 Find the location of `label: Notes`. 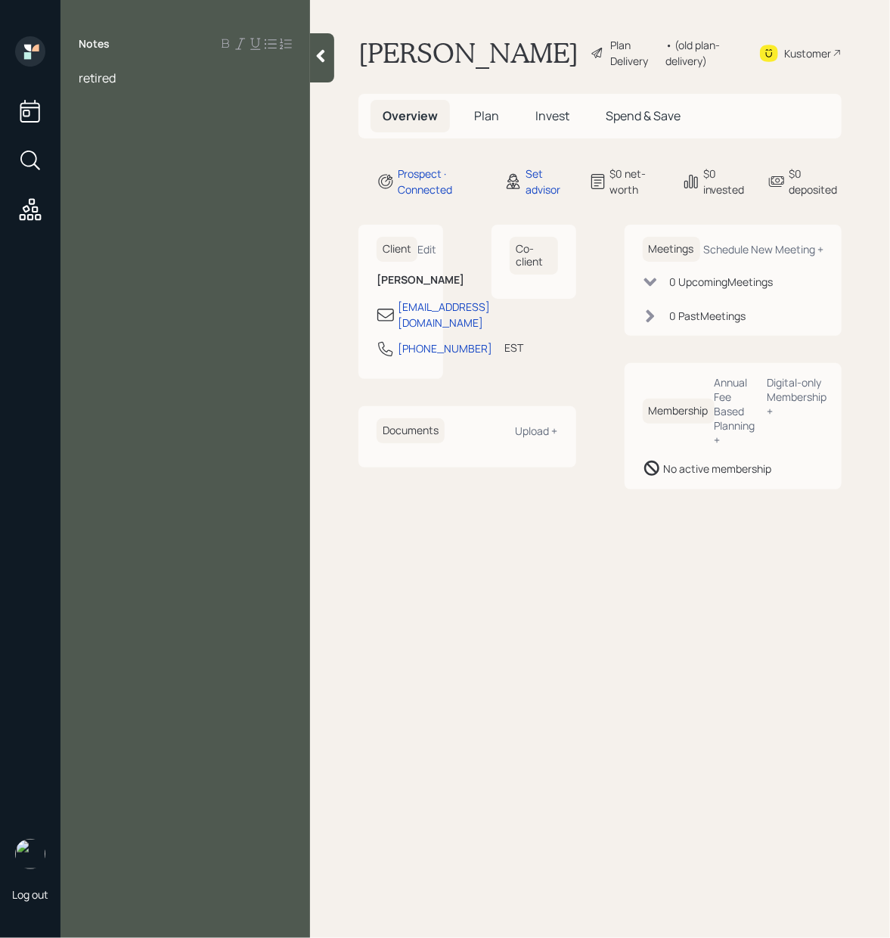

label: Notes is located at coordinates (94, 44).